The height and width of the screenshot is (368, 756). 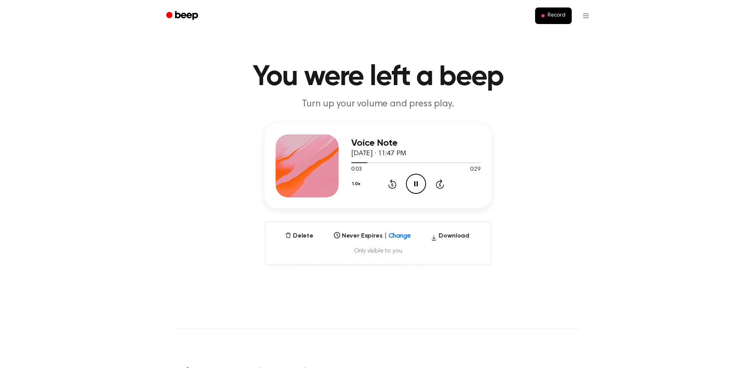 I want to click on span: Record, so click(x=556, y=16).